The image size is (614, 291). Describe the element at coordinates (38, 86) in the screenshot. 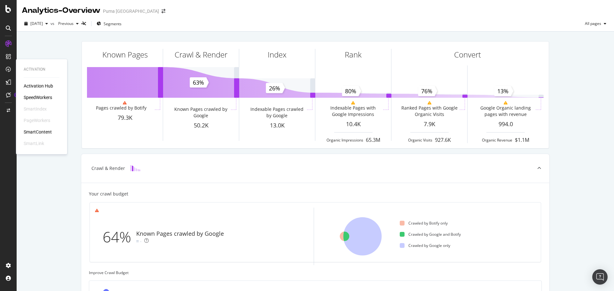

I see `a: Activation Hub` at that location.